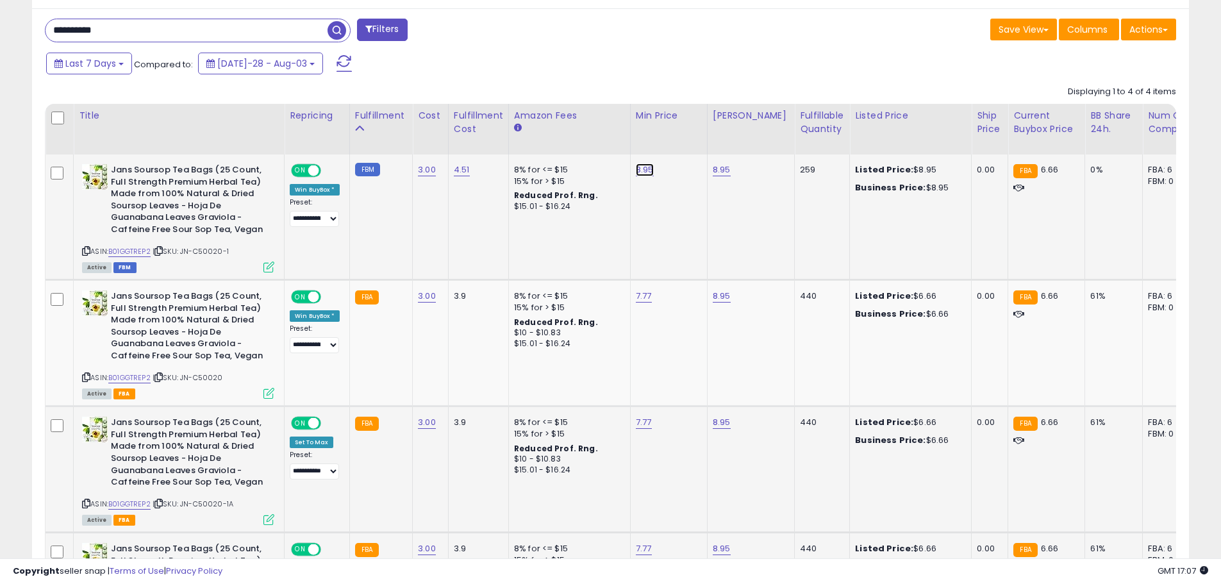  What do you see at coordinates (1183, 570) in the screenshot?
I see `span: 2025-08-11 17:07 GMT` at bounding box center [1183, 570].